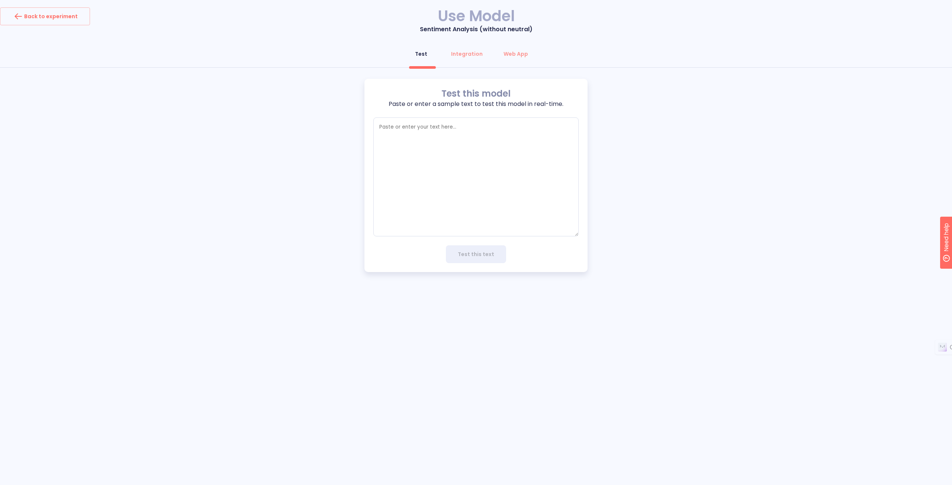  I want to click on div: Web App, so click(516, 54).